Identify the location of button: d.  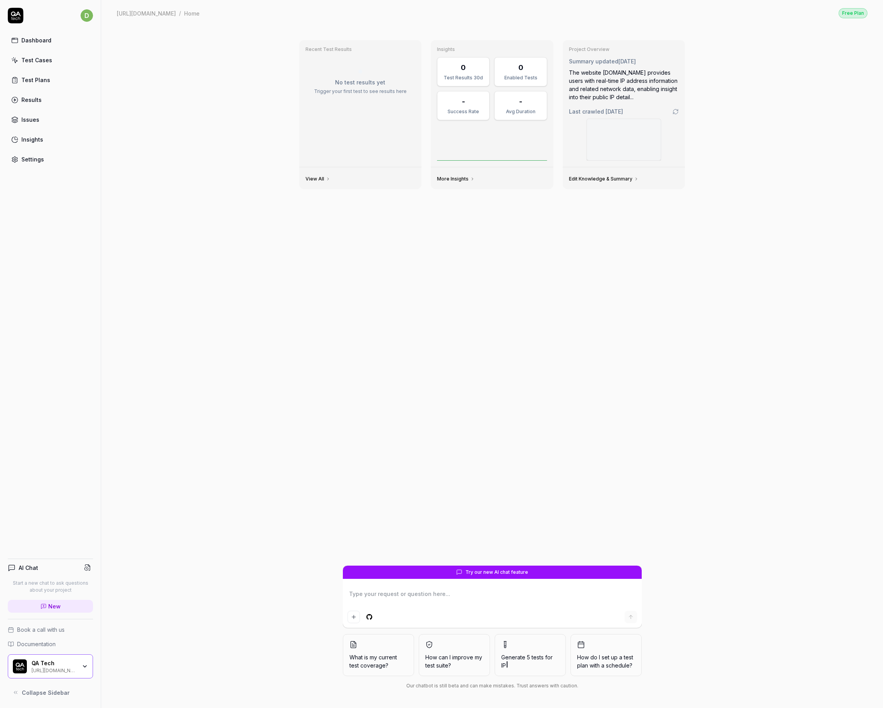
(87, 16).